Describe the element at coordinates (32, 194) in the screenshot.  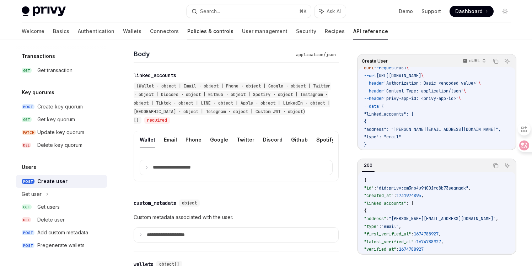
I see `div: Get user` at that location.